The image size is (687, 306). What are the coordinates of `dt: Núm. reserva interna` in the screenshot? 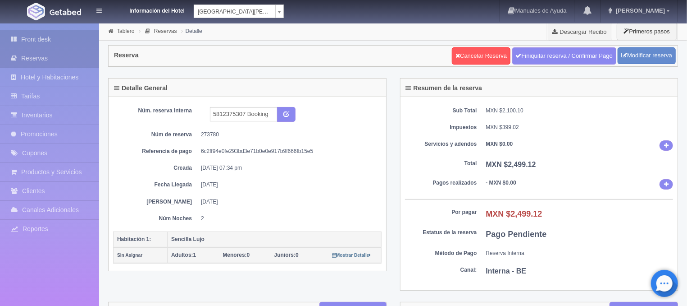 It's located at (156, 110).